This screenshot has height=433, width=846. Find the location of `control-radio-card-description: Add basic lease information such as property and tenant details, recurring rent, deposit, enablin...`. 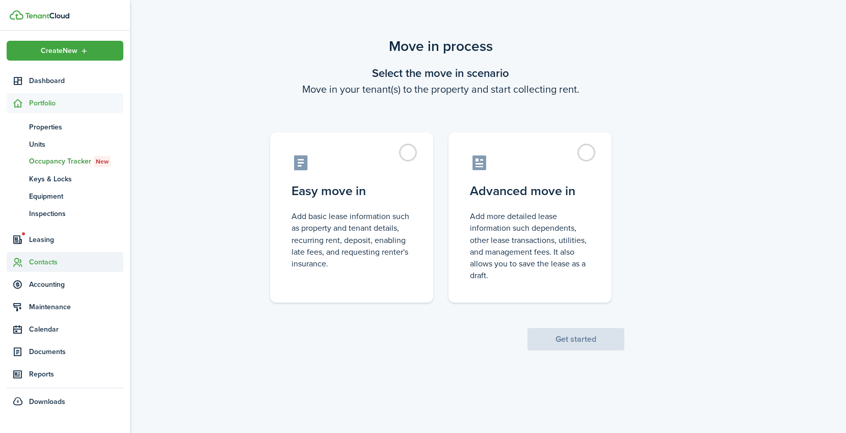

control-radio-card-description: Add basic lease information such as property and tenant details, recurring rent, deposit, enablin... is located at coordinates (352, 240).